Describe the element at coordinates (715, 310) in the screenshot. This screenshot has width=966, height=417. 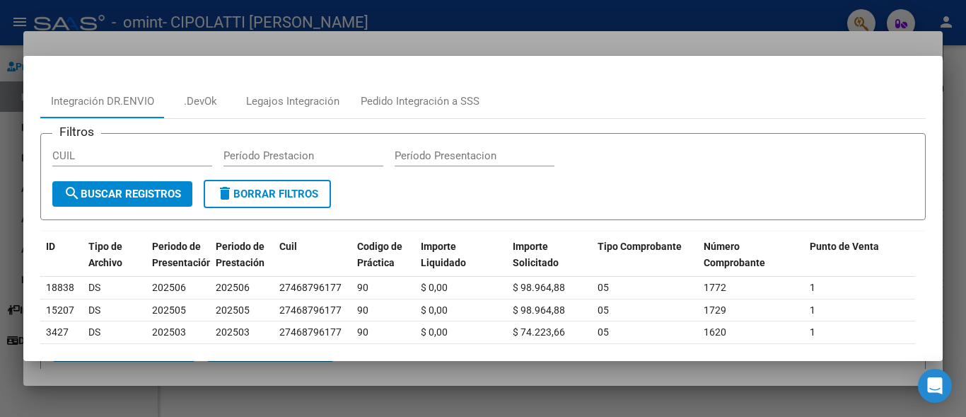
I see `span: 1729` at that location.